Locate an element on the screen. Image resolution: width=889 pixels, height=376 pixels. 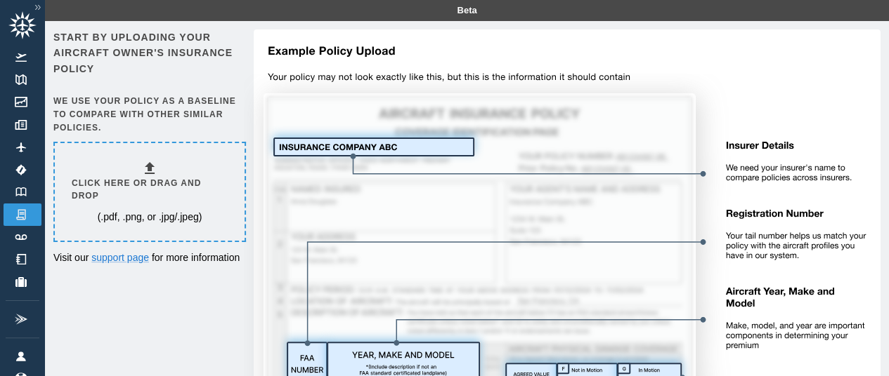
p: (.pdf, .png, or .jpg/.jpeg) is located at coordinates (150, 217).